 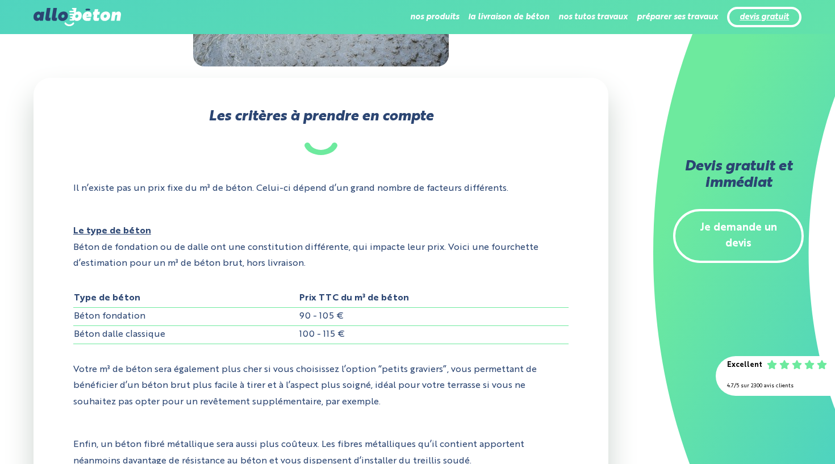 What do you see at coordinates (321, 189) in the screenshot?
I see `p: Il n’existe pas un prix fixe du m³ de béton. Celui-ci dépend d’un grand nombre de facteurs différ...` at bounding box center [321, 189].